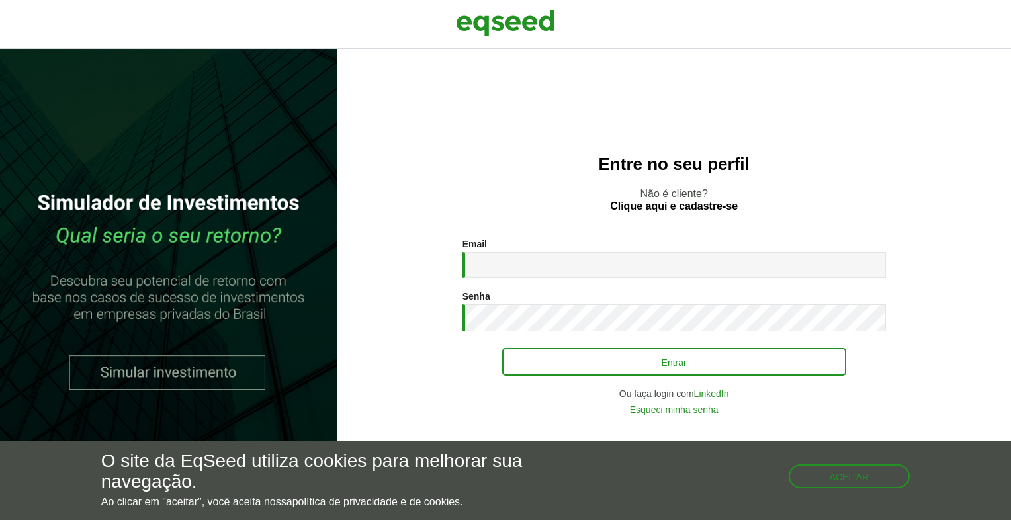 This screenshot has height=520, width=1011. Describe the element at coordinates (376, 502) in the screenshot. I see `a: política de privacidade e de cookies` at that location.